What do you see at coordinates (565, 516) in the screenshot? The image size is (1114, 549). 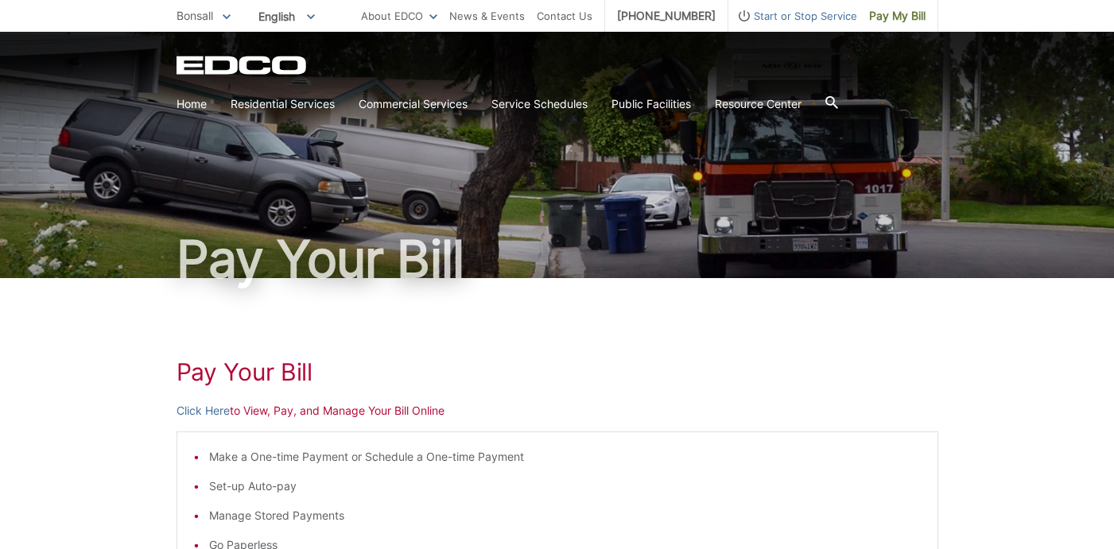 I see `li: Manage Stored Payments` at bounding box center [565, 516].